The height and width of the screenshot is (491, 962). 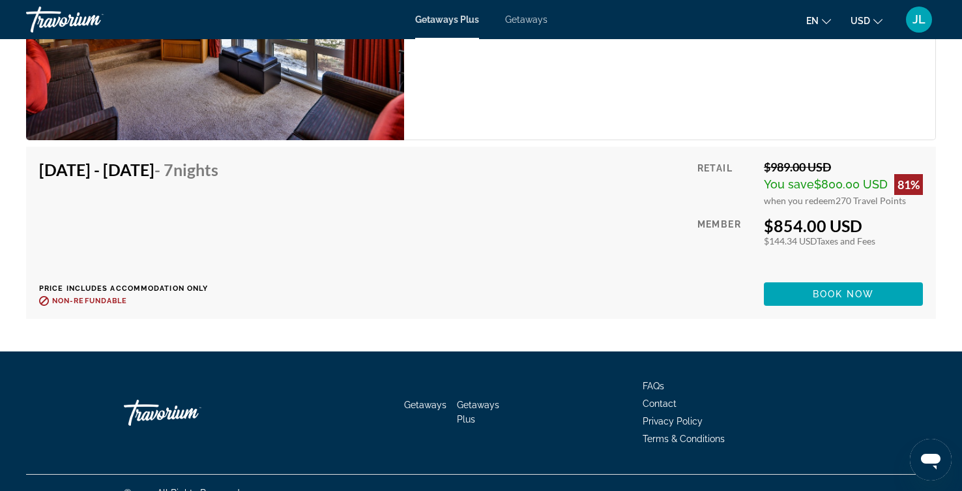 I want to click on span: Book now, so click(x=844, y=294).